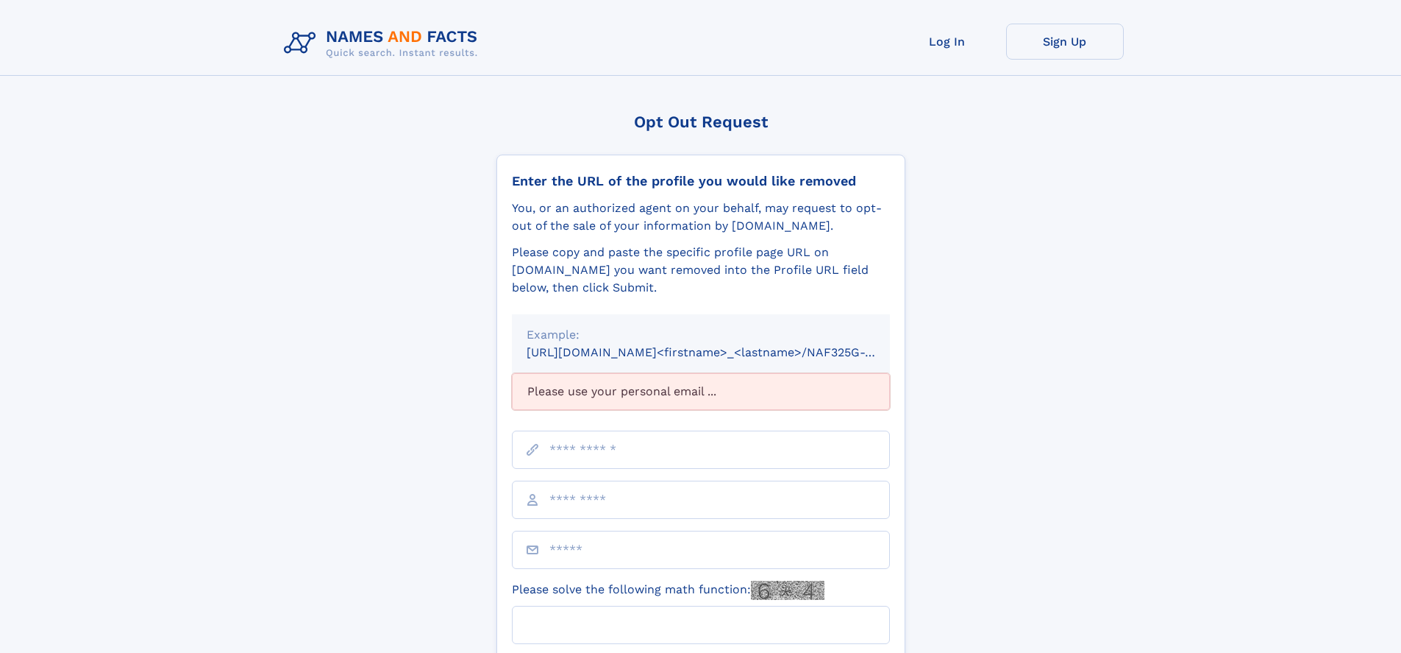 The width and height of the screenshot is (1401, 653). I want to click on div: You, or an authorized agent on your behalf, may request to opt-out of the sale of your informatio..., so click(701, 217).